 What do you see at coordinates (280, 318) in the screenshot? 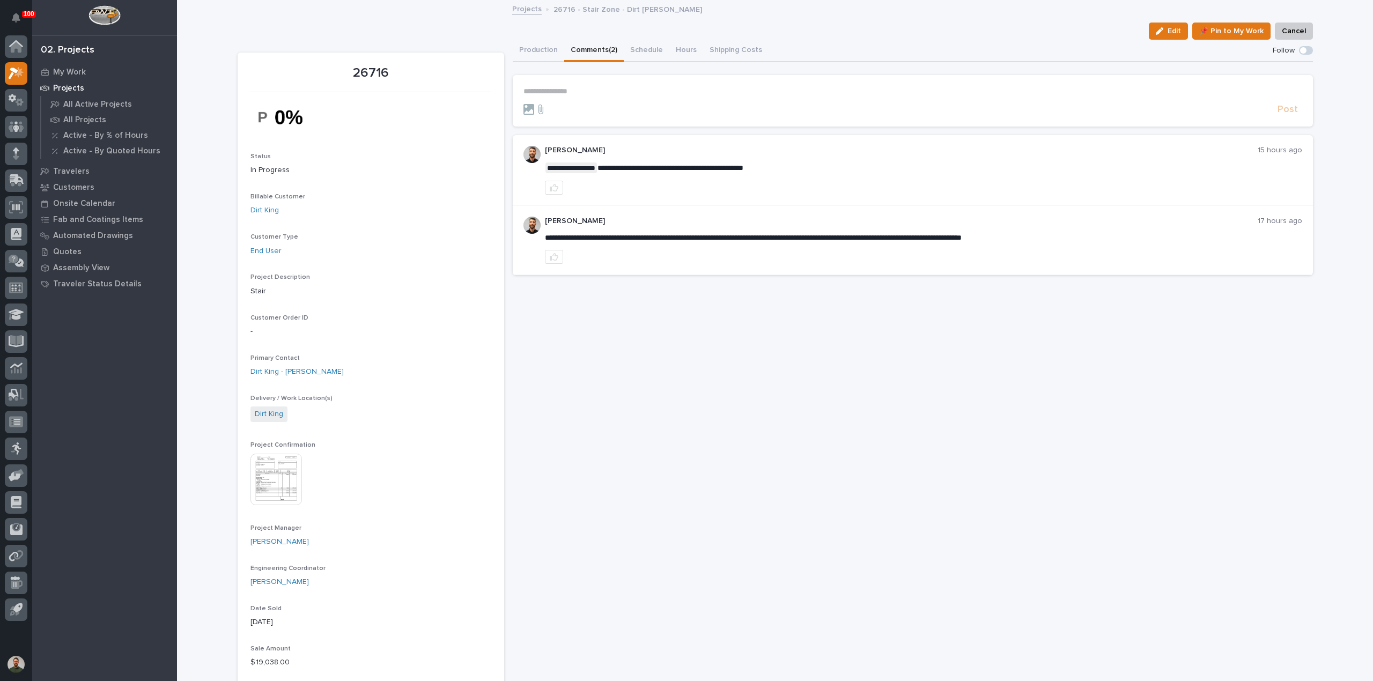
I see `span: Customer Order ID` at bounding box center [280, 318].